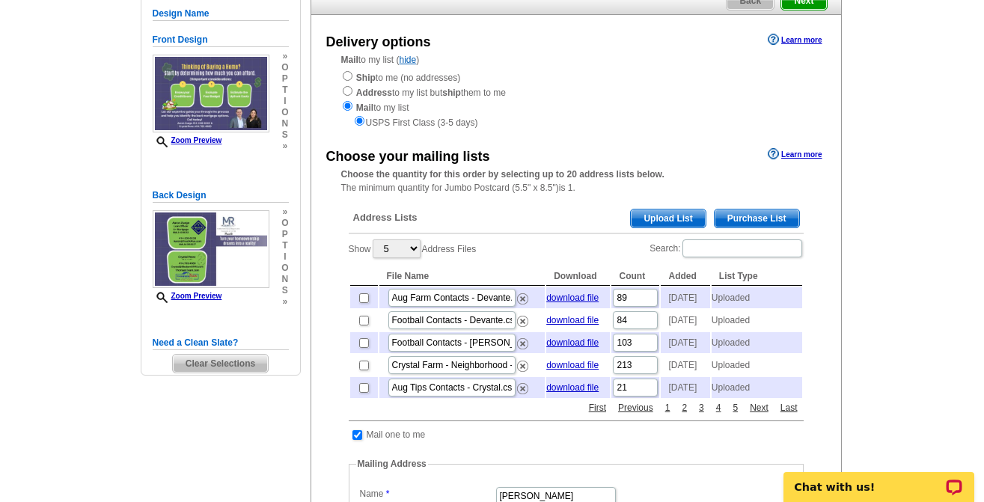  I want to click on div: The minimum quantity for Jumbo Postcard (5.5" x 8.5")is 1., so click(576, 181).